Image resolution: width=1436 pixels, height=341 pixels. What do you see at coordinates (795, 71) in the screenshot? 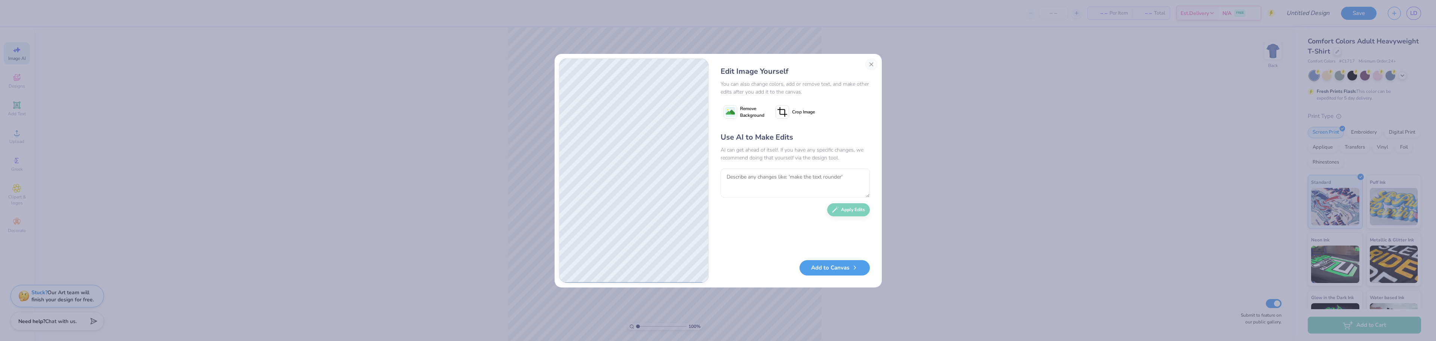
I see `div: Edit Image Yourself` at bounding box center [795, 71].